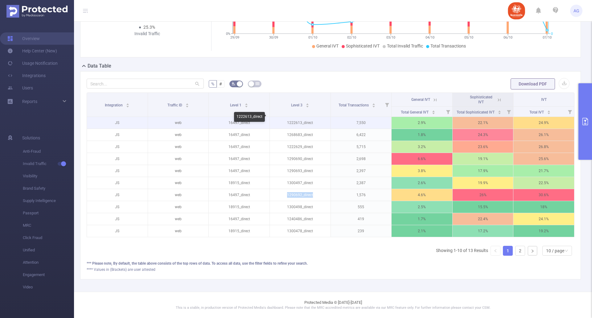 Image resolution: width=592 pixels, height=318 pixels. What do you see at coordinates (114, 105) in the screenshot?
I see `span: Integration` at bounding box center [114, 105].